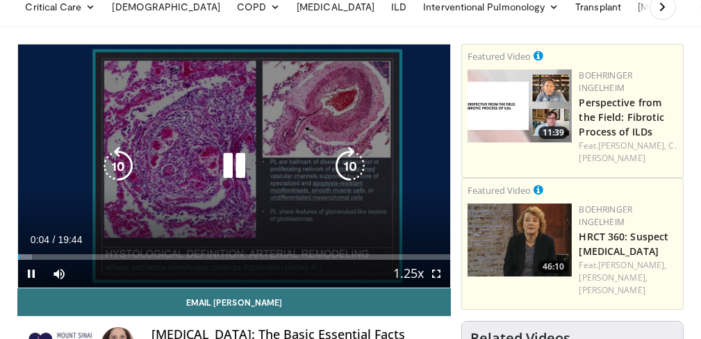 This screenshot has width=701, height=339. What do you see at coordinates (234, 257) in the screenshot?
I see `div: Progress Bar` at bounding box center [234, 257].